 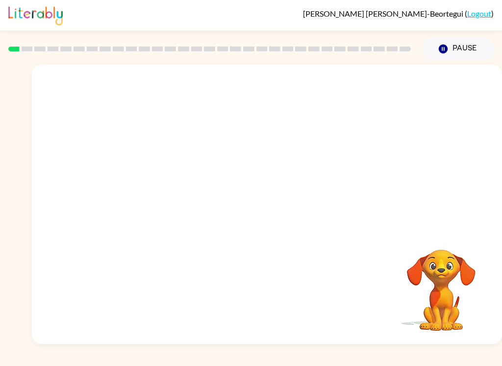 I want to click on button: Pause, so click(x=458, y=49).